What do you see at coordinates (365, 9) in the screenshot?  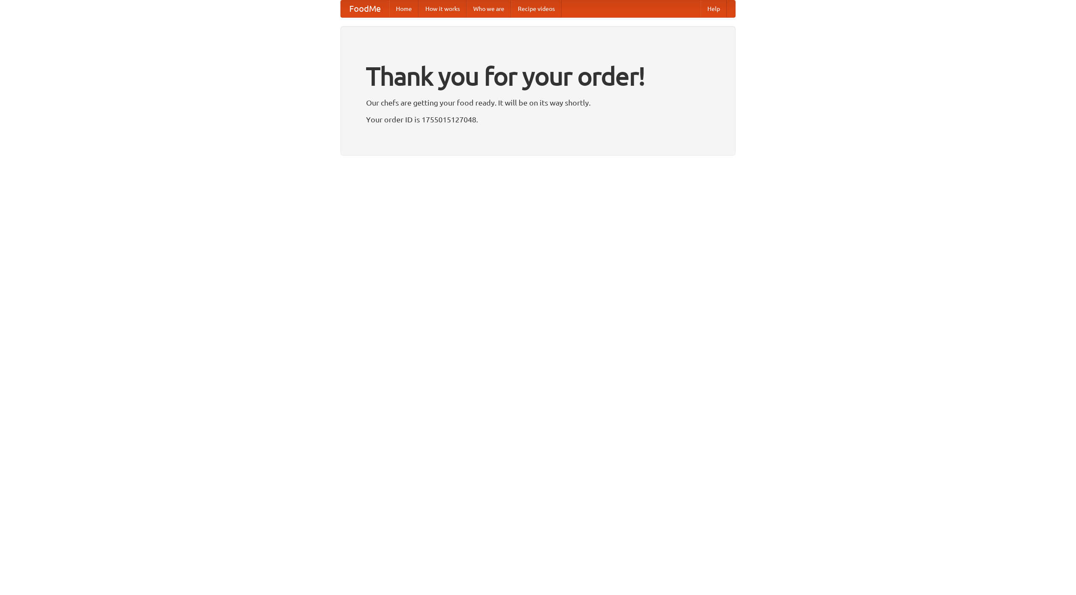 I see `a: FoodMe` at bounding box center [365, 9].